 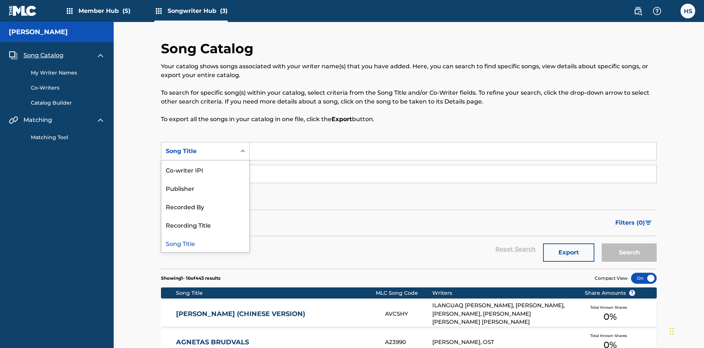 What do you see at coordinates (224, 11) in the screenshot?
I see `span: (3)` at bounding box center [224, 11].